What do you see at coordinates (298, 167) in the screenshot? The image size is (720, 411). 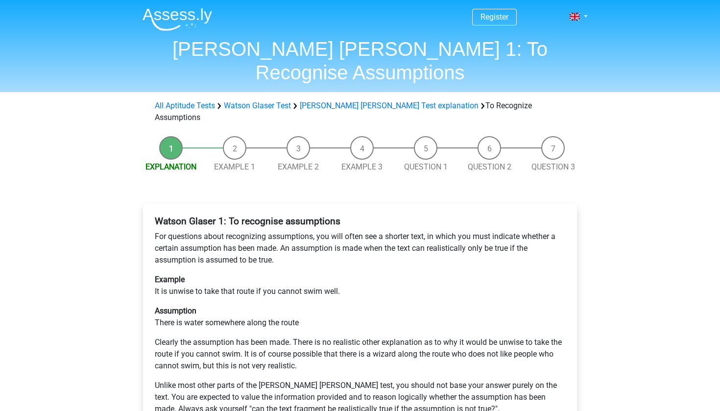 I see `a: Example 2` at bounding box center [298, 167].